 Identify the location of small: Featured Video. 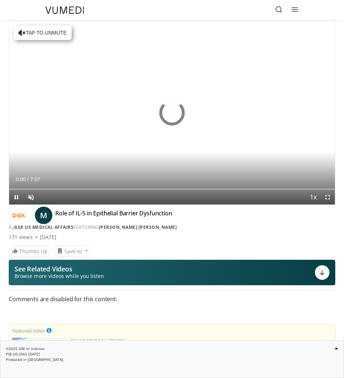
(28, 331).